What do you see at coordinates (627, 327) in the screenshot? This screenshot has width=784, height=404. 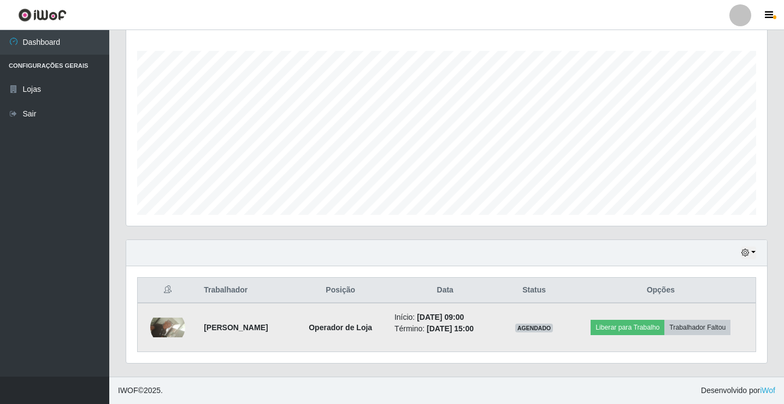 I see `button: Liberar para Trabalho` at bounding box center [627, 327].